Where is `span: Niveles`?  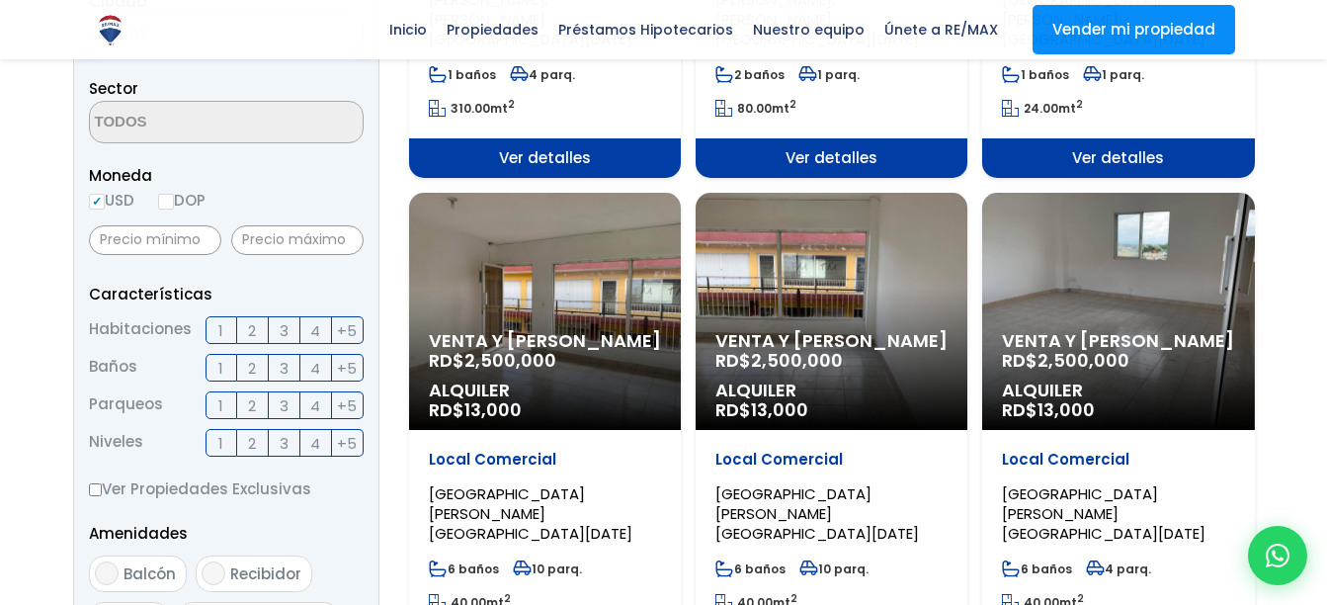 span: Niveles is located at coordinates (116, 443).